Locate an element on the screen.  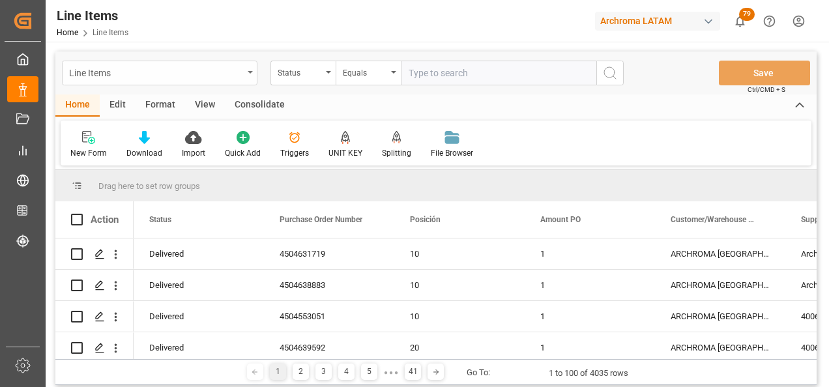
div: 2 is located at coordinates (300, 371).